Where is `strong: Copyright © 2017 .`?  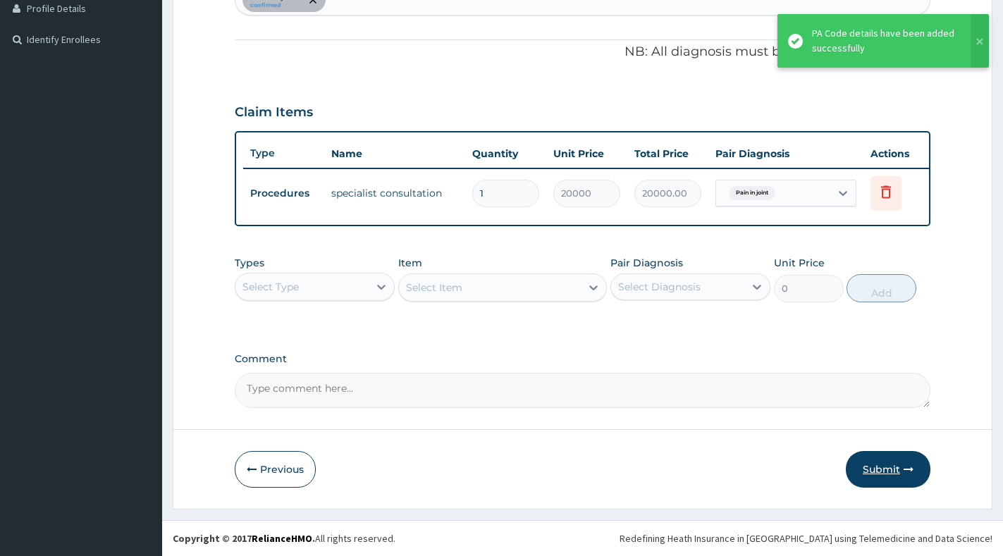
strong: Copyright © 2017 . is located at coordinates (244, 539).